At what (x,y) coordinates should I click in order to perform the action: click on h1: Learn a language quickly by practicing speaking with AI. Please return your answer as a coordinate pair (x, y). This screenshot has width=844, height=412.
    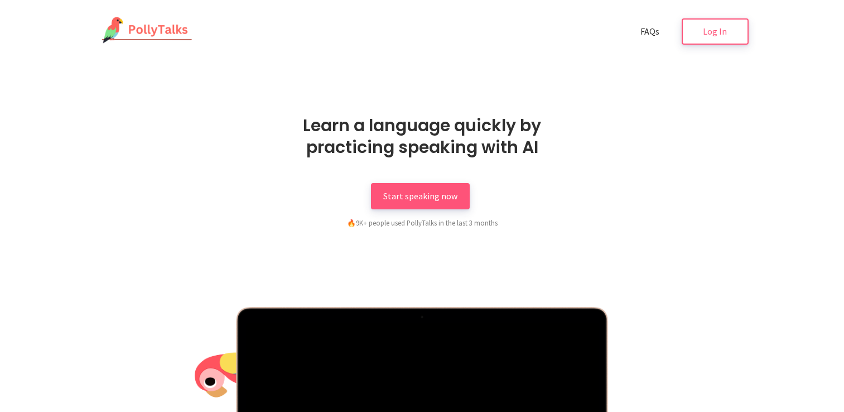
    Looking at the image, I should click on (422, 136).